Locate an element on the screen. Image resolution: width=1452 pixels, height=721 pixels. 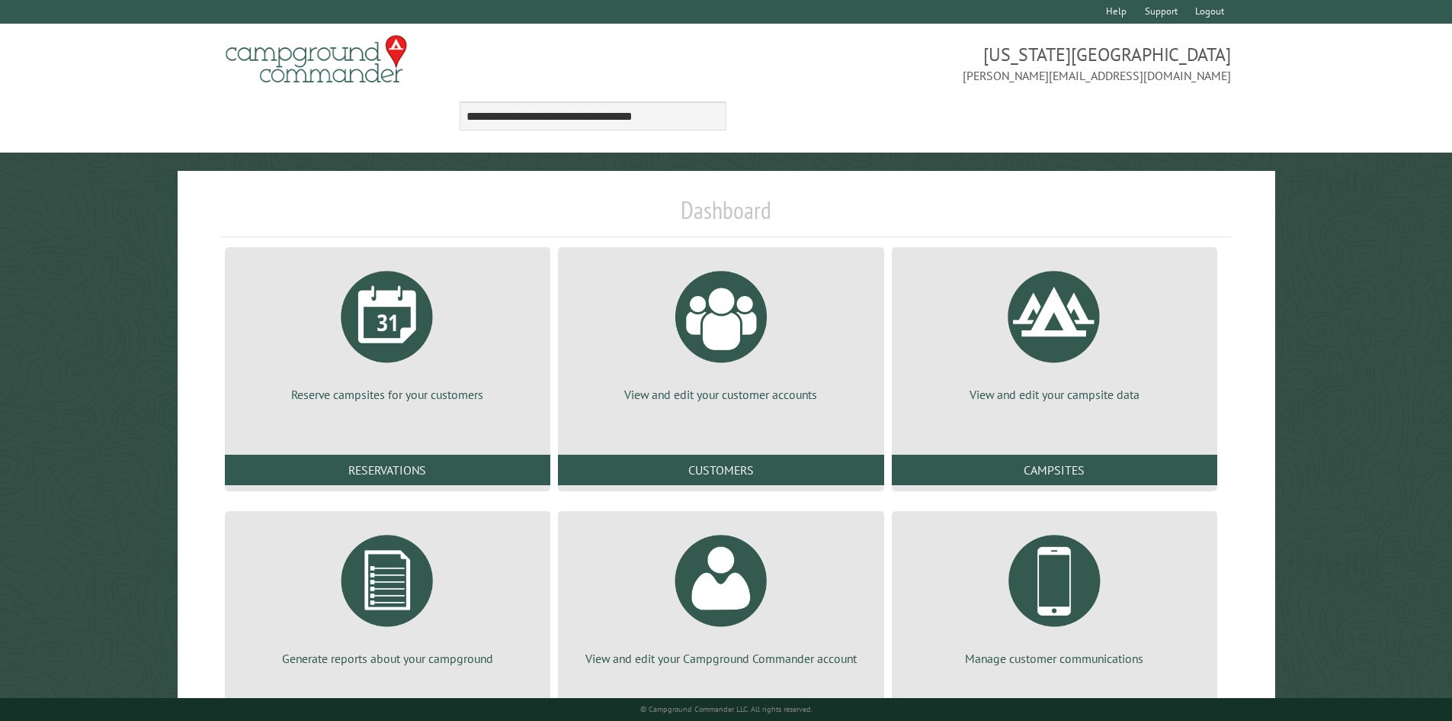
a: Reserve campsites for your customers is located at coordinates (387, 331).